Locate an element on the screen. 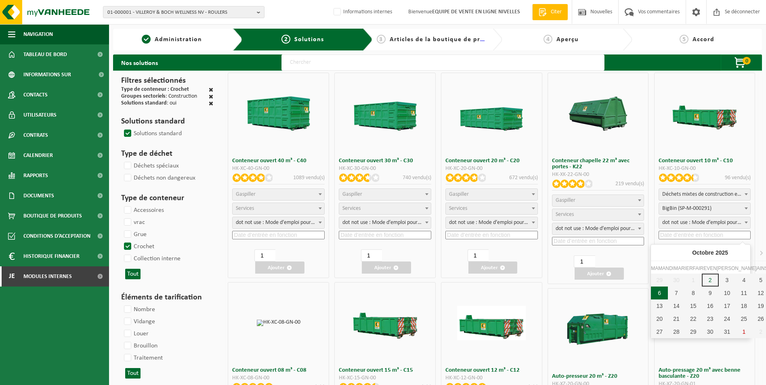  div: 21 is located at coordinates (676, 319).